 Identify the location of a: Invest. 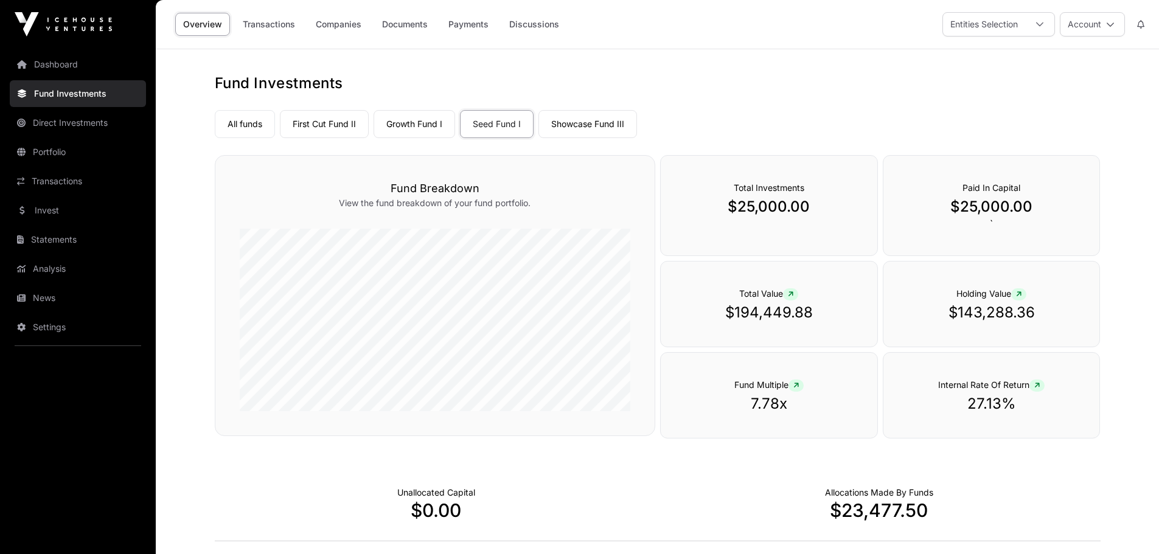
(78, 210).